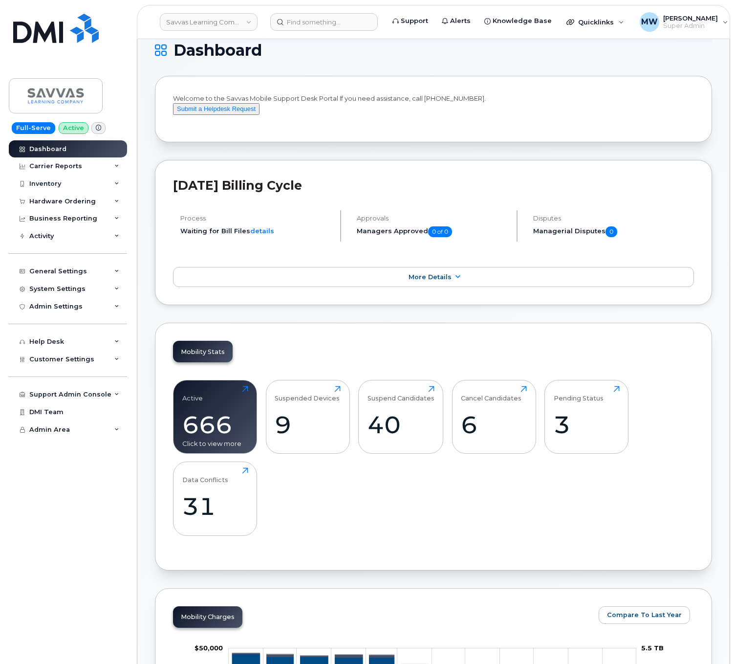 The width and height of the screenshot is (735, 664). What do you see at coordinates (410, 21) in the screenshot?
I see `a: Support` at bounding box center [410, 21].